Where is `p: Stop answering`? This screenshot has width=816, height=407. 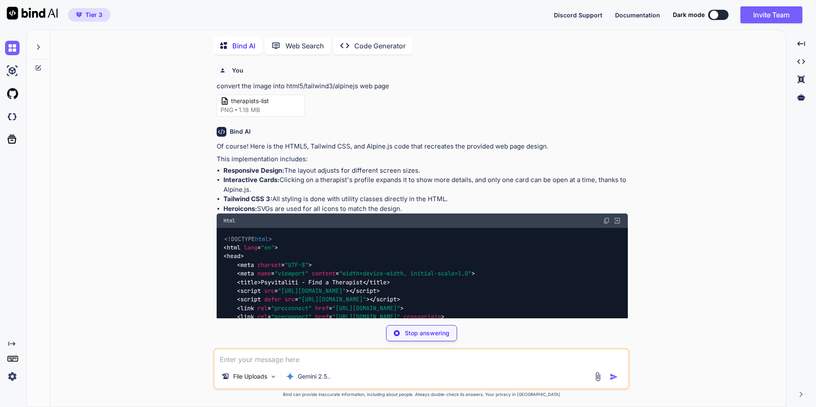 p: Stop answering is located at coordinates (427, 333).